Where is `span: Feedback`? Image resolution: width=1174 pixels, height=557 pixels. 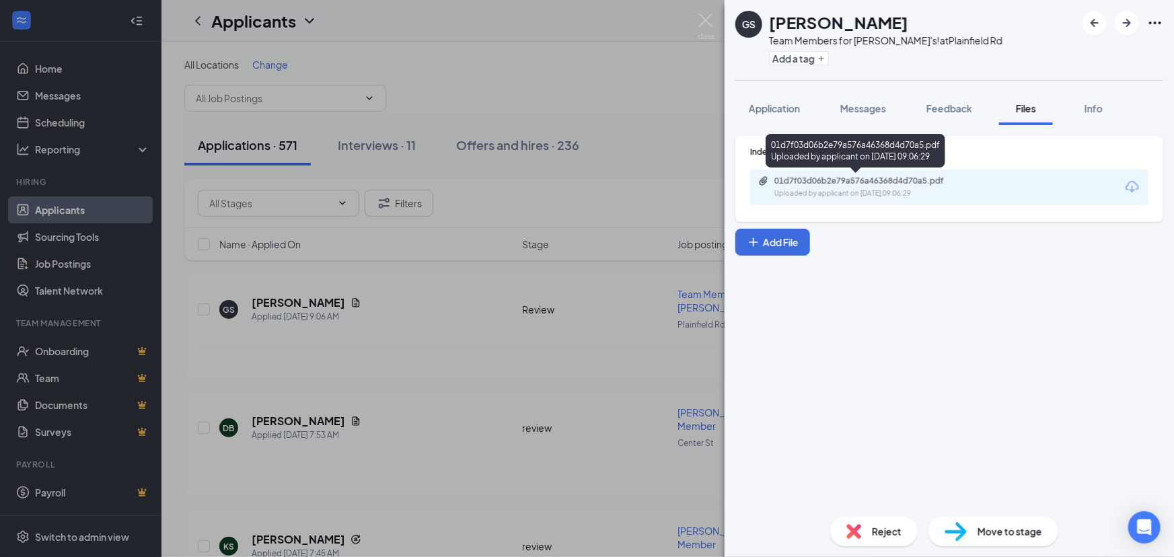 span: Feedback is located at coordinates (950, 108).